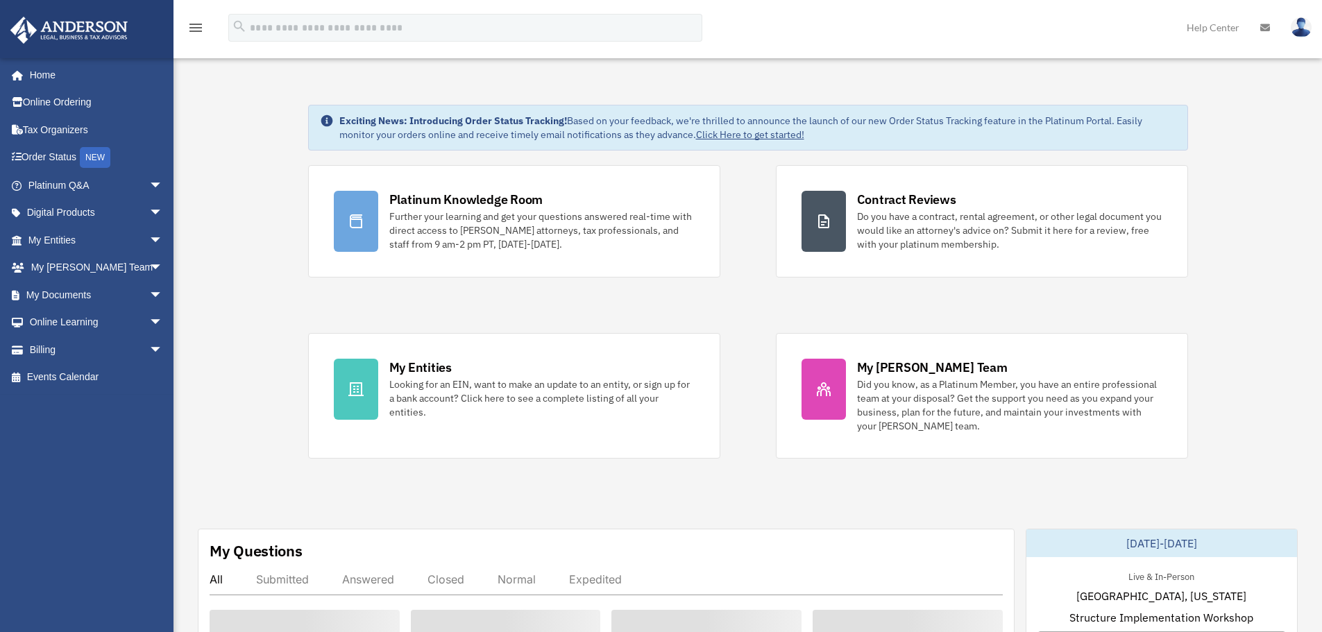  I want to click on img: User Pic, so click(1301, 27).